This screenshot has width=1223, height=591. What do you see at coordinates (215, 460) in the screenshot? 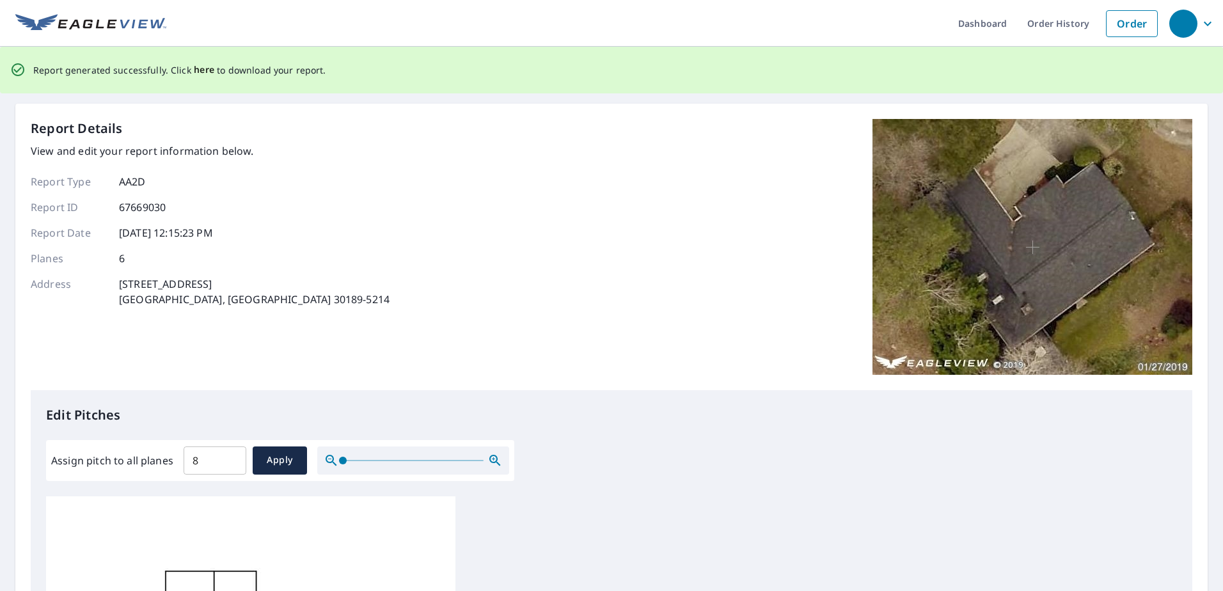
I see `input: 00.0` at bounding box center [215, 460].